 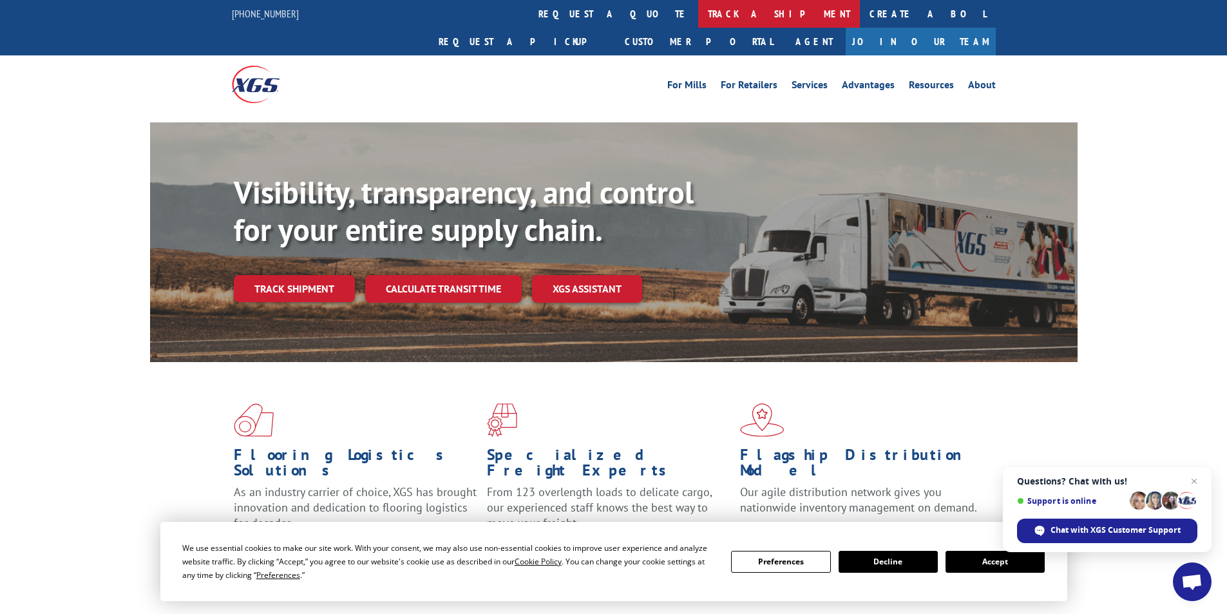 I want to click on div: Cookie Consent Prompt, so click(x=614, y=561).